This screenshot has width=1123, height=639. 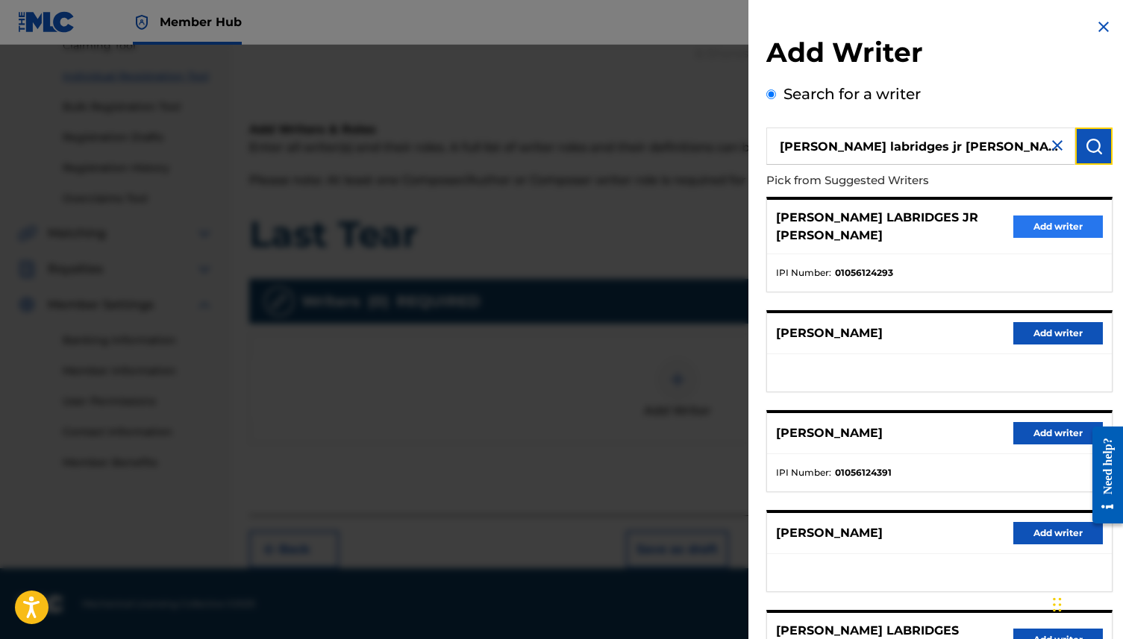 What do you see at coordinates (863, 473) in the screenshot?
I see `strong: 01056124391` at bounding box center [863, 473].